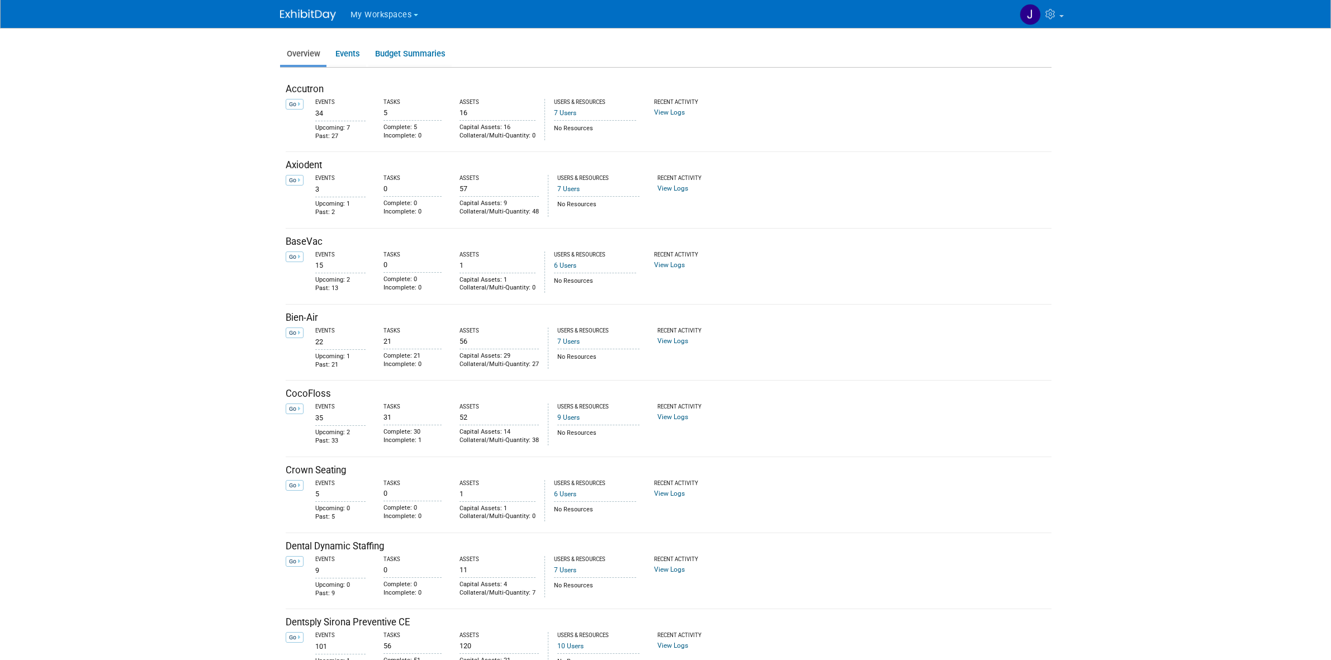 The height and width of the screenshot is (660, 1331). I want to click on div: 15, so click(341, 264).